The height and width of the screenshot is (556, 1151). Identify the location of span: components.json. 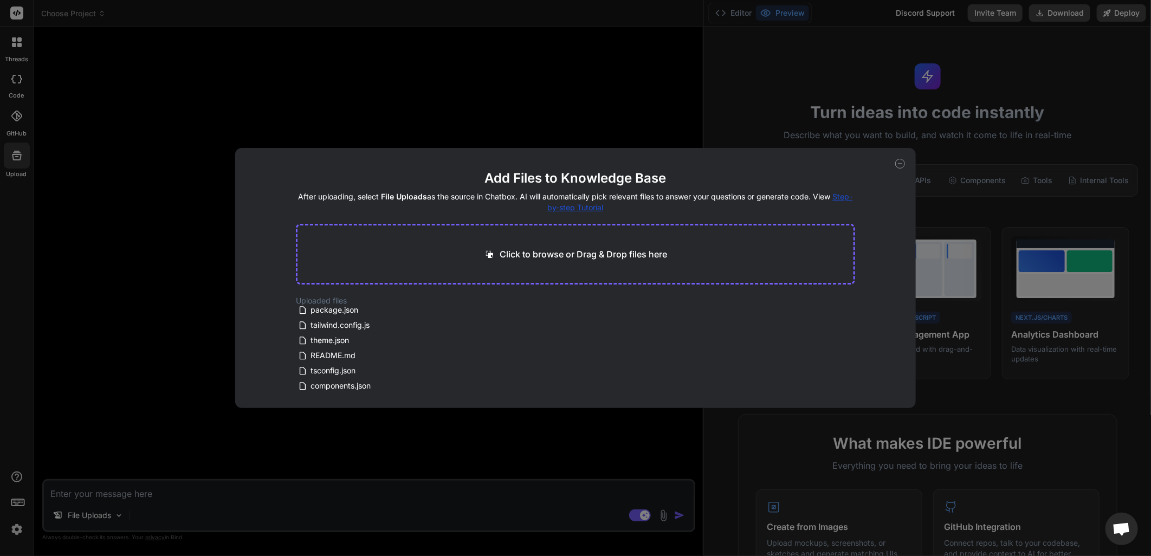
(340, 386).